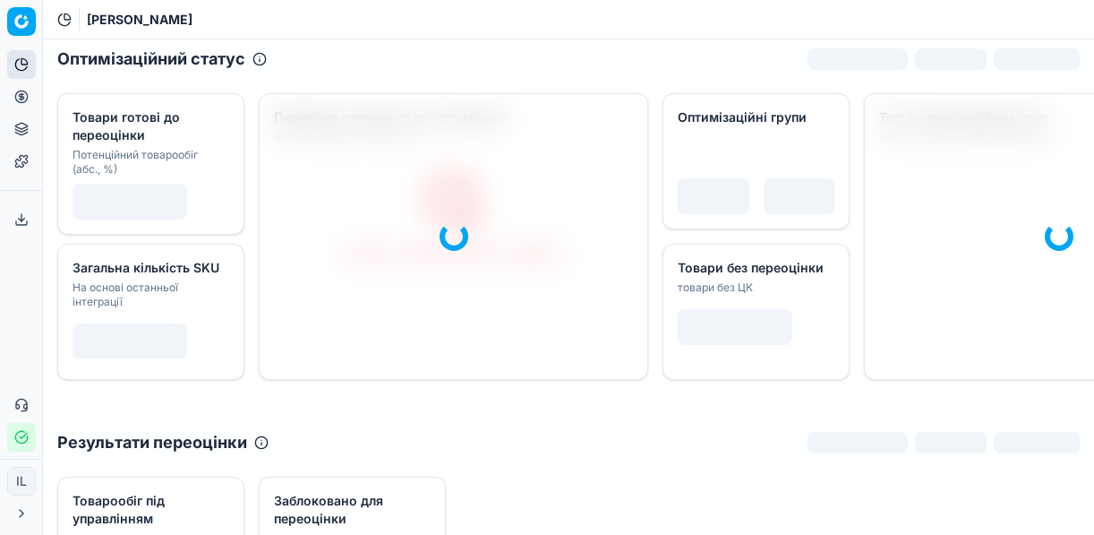 This screenshot has height=535, width=1094. Describe the element at coordinates (350, 510) in the screenshot. I see `div: Заблоковано для переоцінки` at that location.